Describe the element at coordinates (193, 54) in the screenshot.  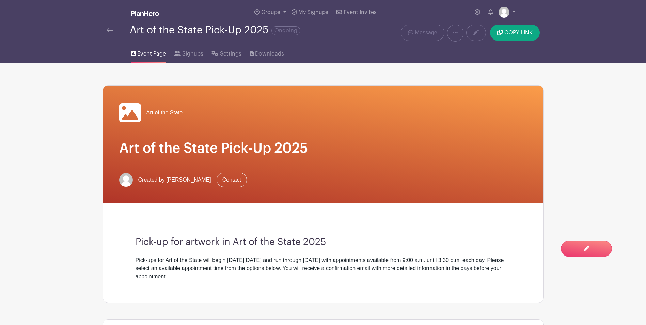
I see `span: Signups` at that location.